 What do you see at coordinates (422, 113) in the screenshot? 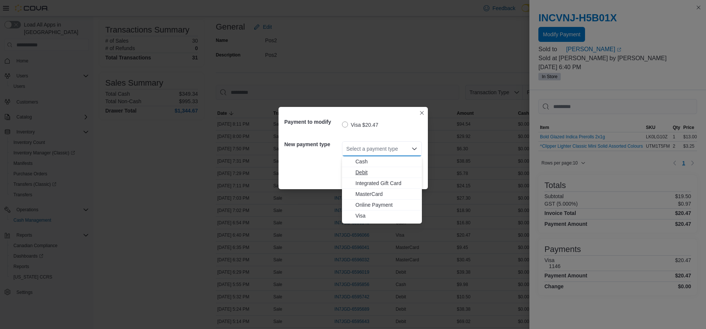
I see `button: Closes this modal window` at bounding box center [422, 113].